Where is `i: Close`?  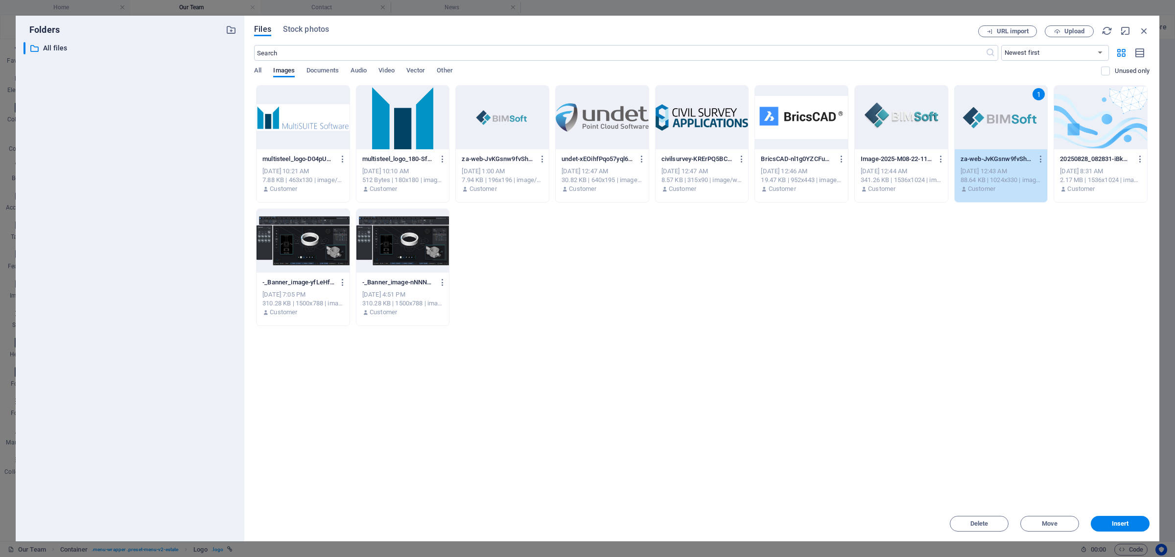 i: Close is located at coordinates (1144, 31).